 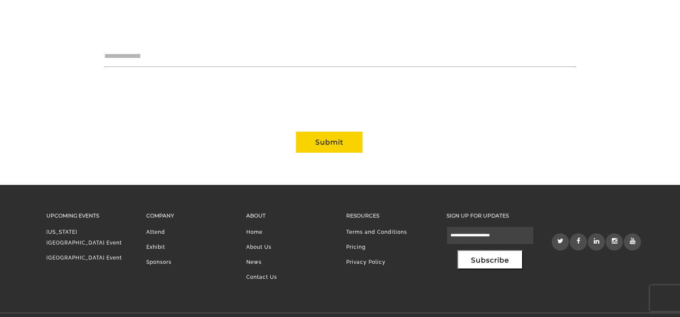 I want to click on div: Leave a message, so click(x=94, y=54).